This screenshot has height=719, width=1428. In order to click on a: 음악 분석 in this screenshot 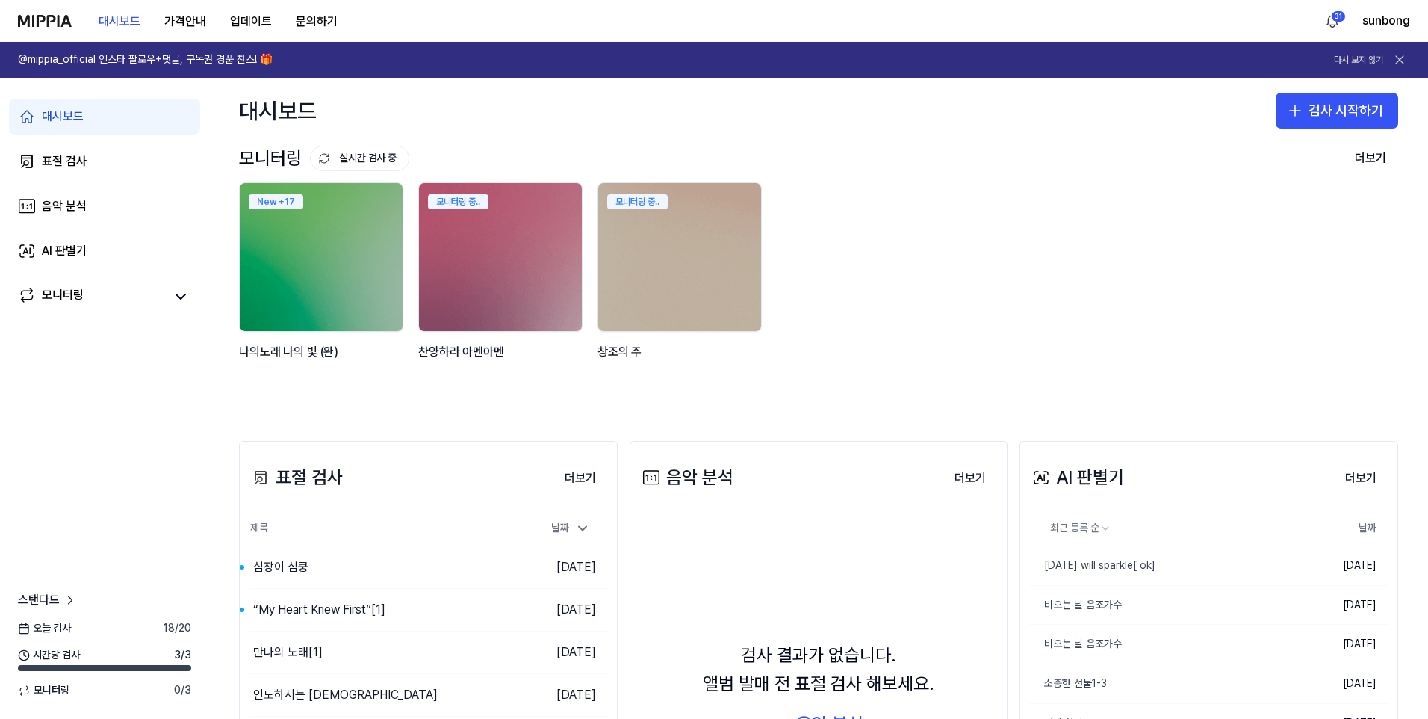, I will do `click(105, 206)`.